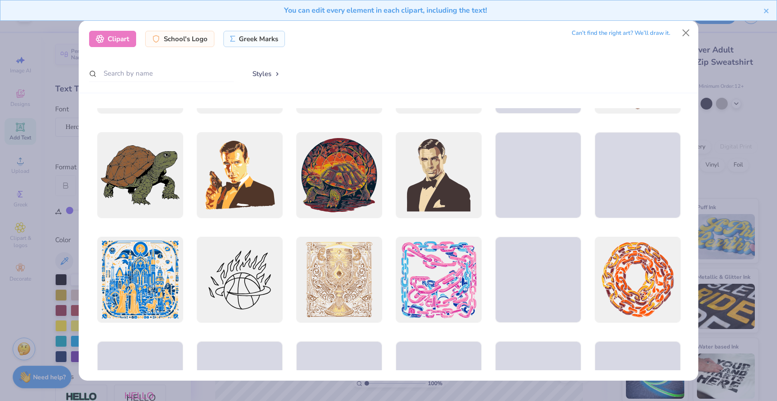 The image size is (777, 401). I want to click on button: Styles, so click(266, 74).